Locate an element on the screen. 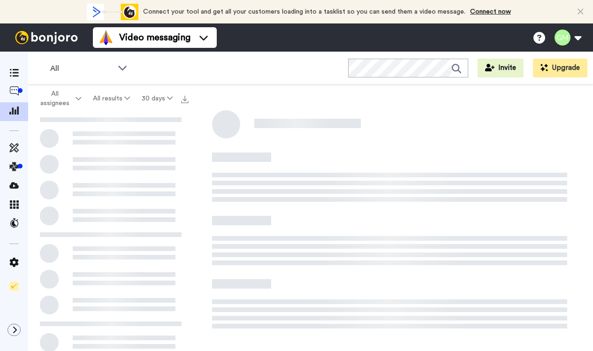  button: Invite is located at coordinates (501, 68).